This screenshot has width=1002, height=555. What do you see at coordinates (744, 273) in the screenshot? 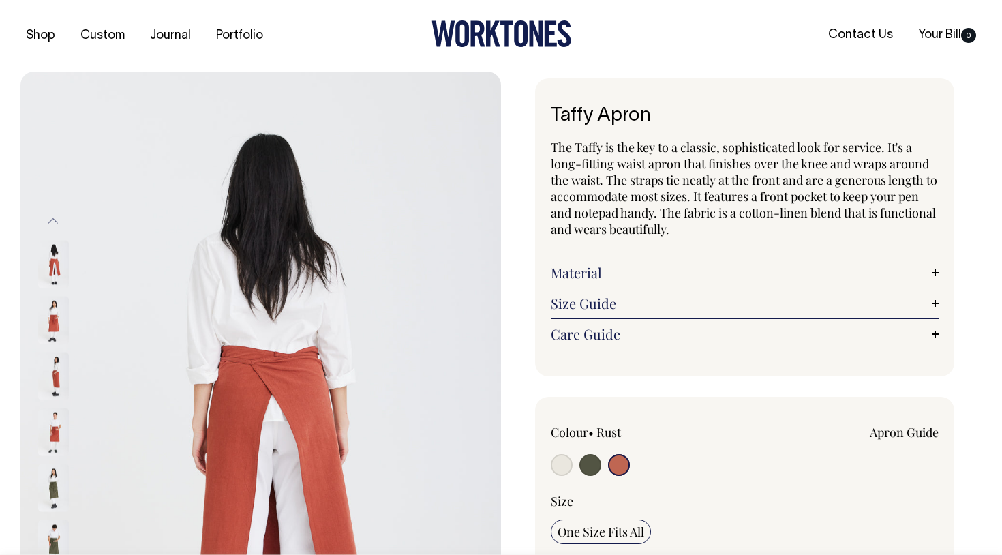
I see `a: Material` at bounding box center [744, 273].